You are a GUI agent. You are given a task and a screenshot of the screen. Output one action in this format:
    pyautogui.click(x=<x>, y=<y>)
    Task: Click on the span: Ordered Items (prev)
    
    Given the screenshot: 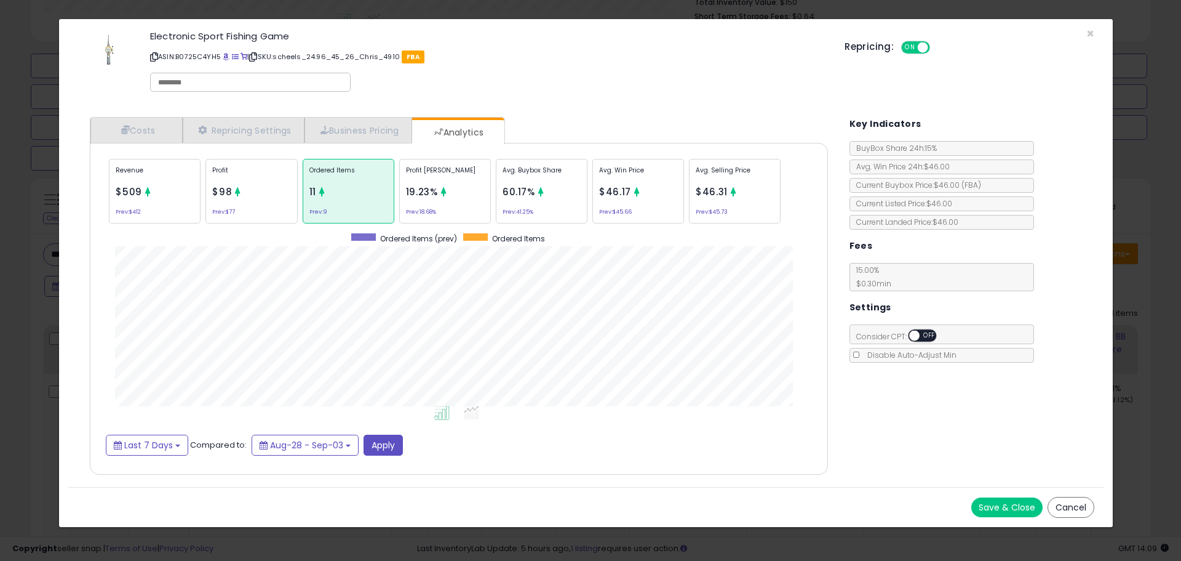 What is the action you would take?
    pyautogui.click(x=418, y=238)
    